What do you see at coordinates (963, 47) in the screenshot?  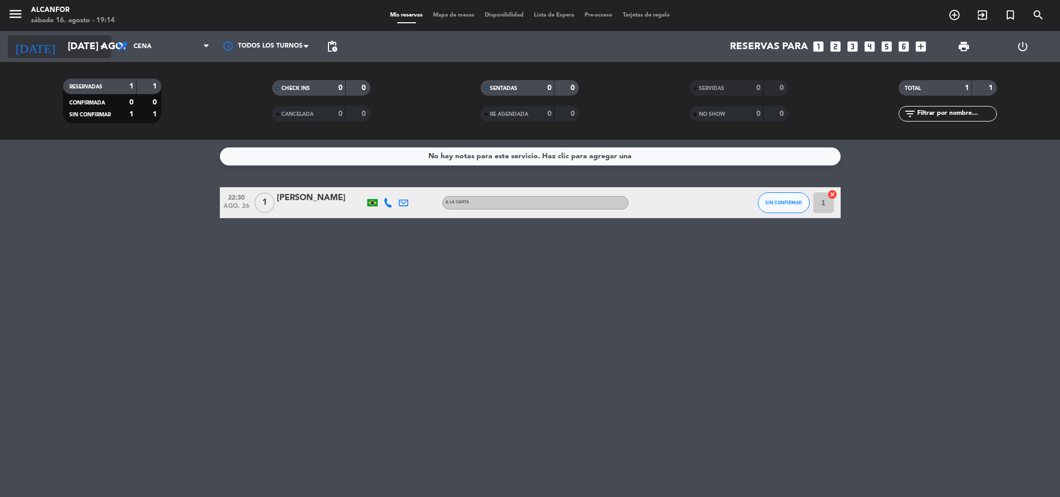 I see `span: print` at bounding box center [963, 47].